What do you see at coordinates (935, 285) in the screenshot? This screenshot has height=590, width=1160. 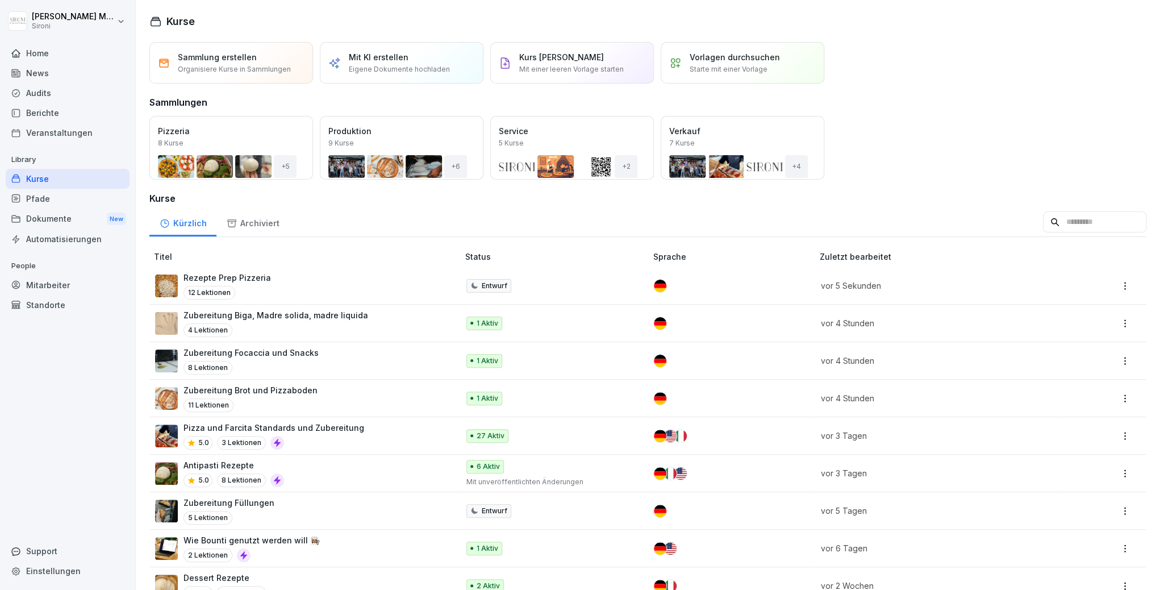 I see `p: vor 5 Sekunden` at bounding box center [935, 285].